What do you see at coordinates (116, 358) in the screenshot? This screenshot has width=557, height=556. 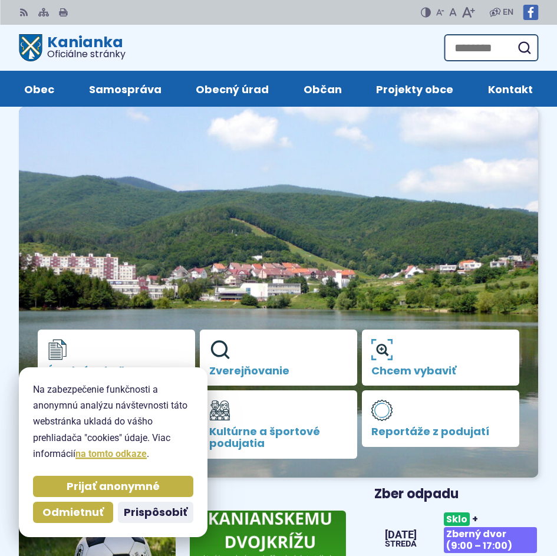 I see `a: Úradná tabuľa` at bounding box center [116, 358].